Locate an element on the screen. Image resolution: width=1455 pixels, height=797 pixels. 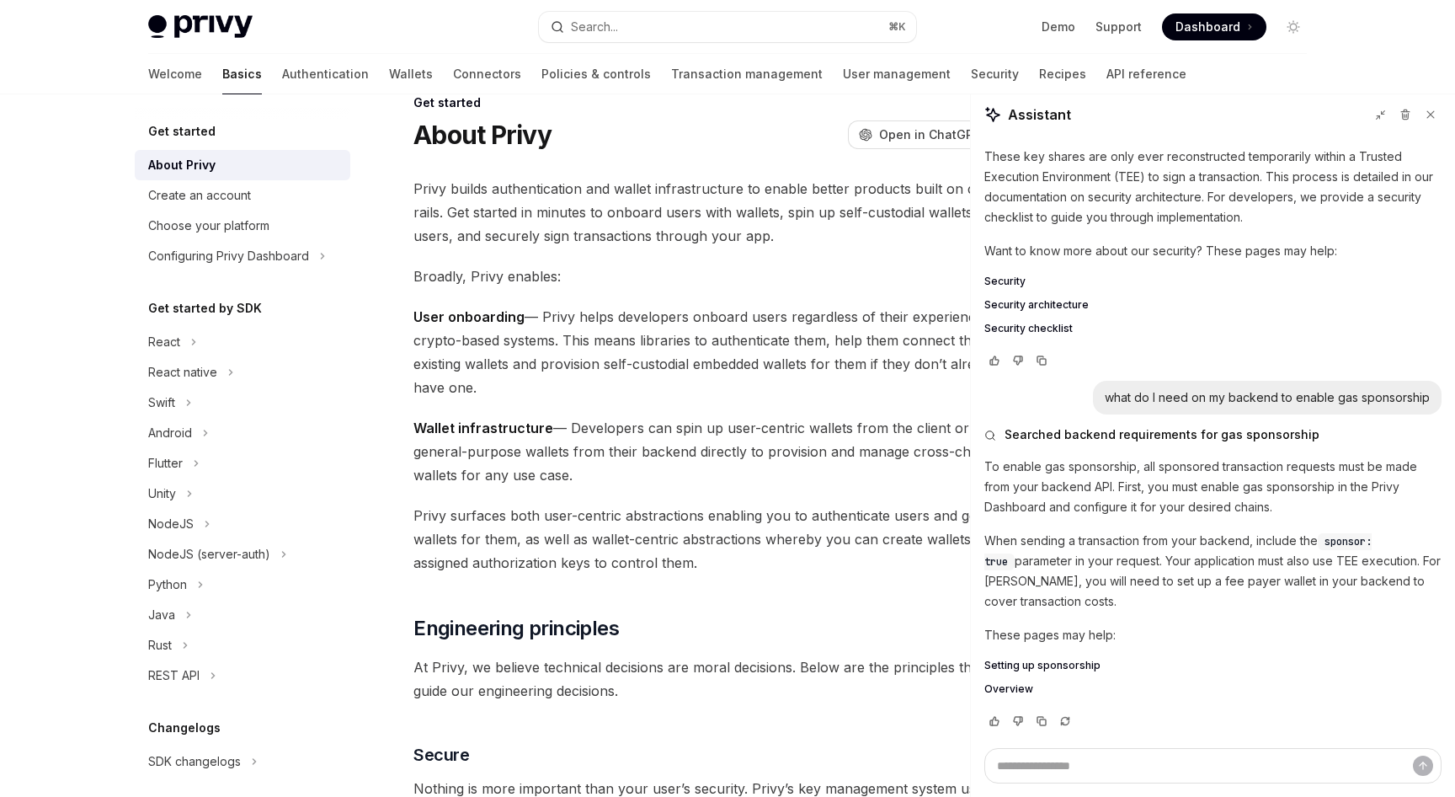
span: Security architecture is located at coordinates (1037, 305).